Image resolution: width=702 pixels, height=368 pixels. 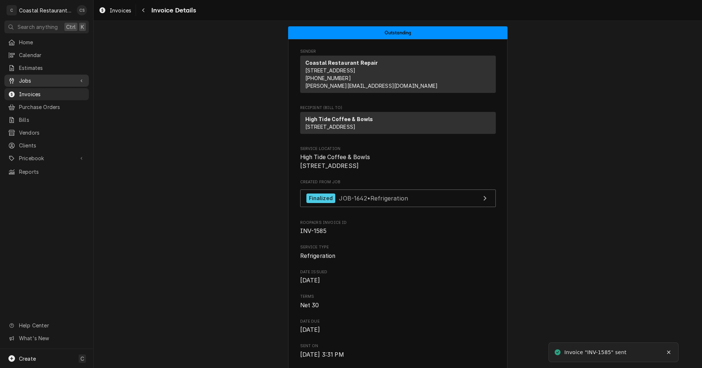 What do you see at coordinates (398, 195) in the screenshot?
I see `div: Created From Job` at bounding box center [398, 195].